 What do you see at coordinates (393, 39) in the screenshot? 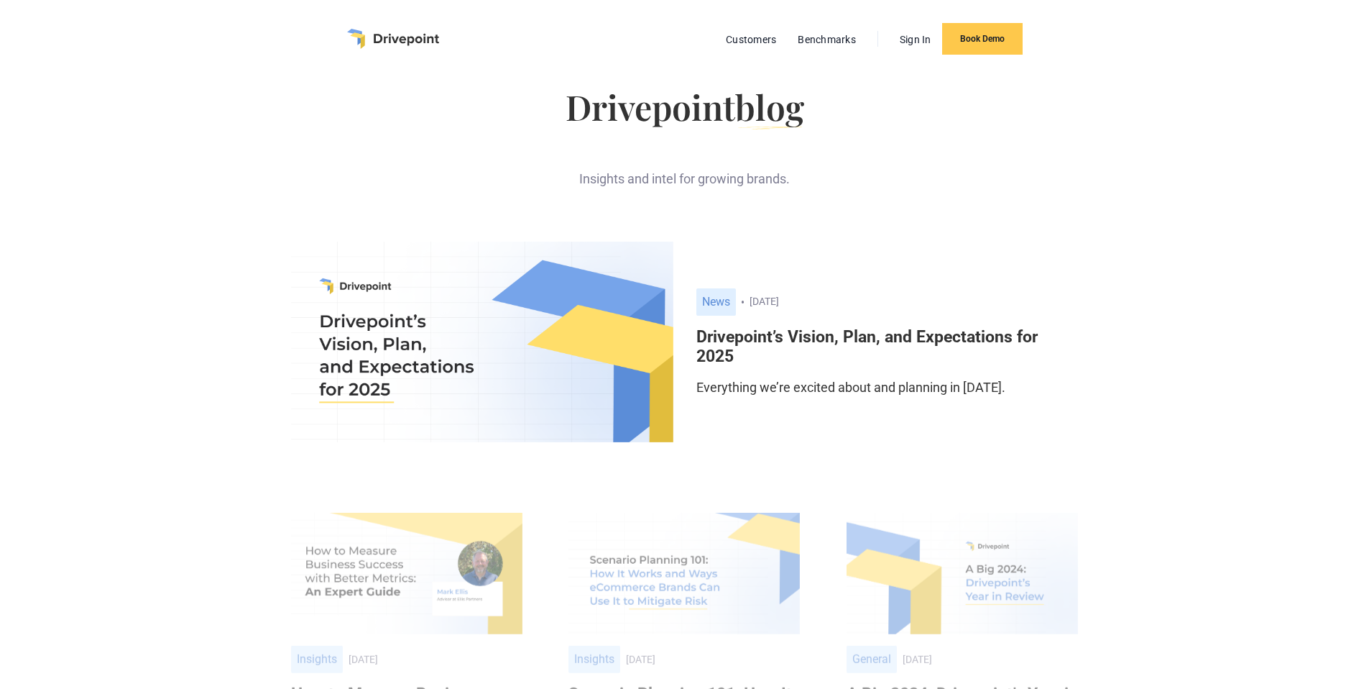
I see `a: home` at bounding box center [393, 39].